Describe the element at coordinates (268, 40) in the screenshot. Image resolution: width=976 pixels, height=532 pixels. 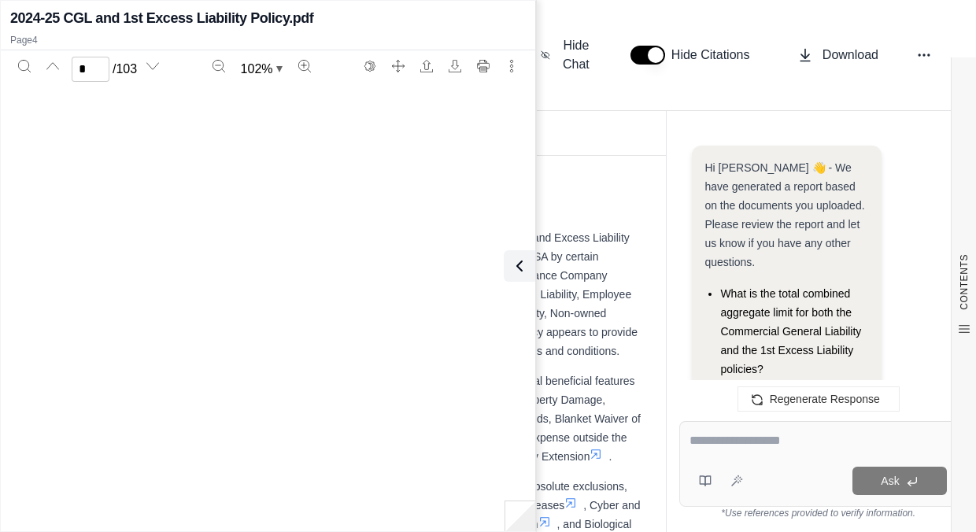
I see `p: Page 4` at that location.